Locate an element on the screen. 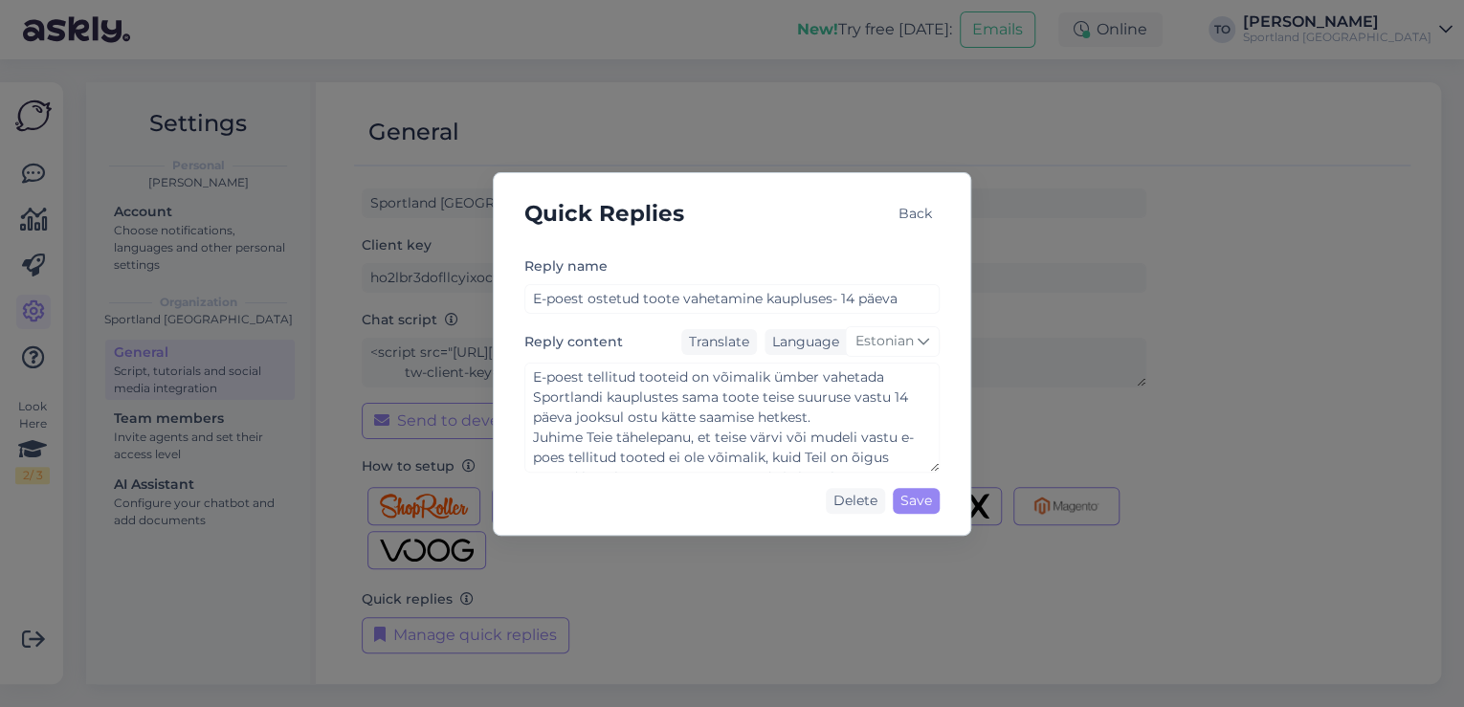  h5: Quick Replies is located at coordinates (604, 213).